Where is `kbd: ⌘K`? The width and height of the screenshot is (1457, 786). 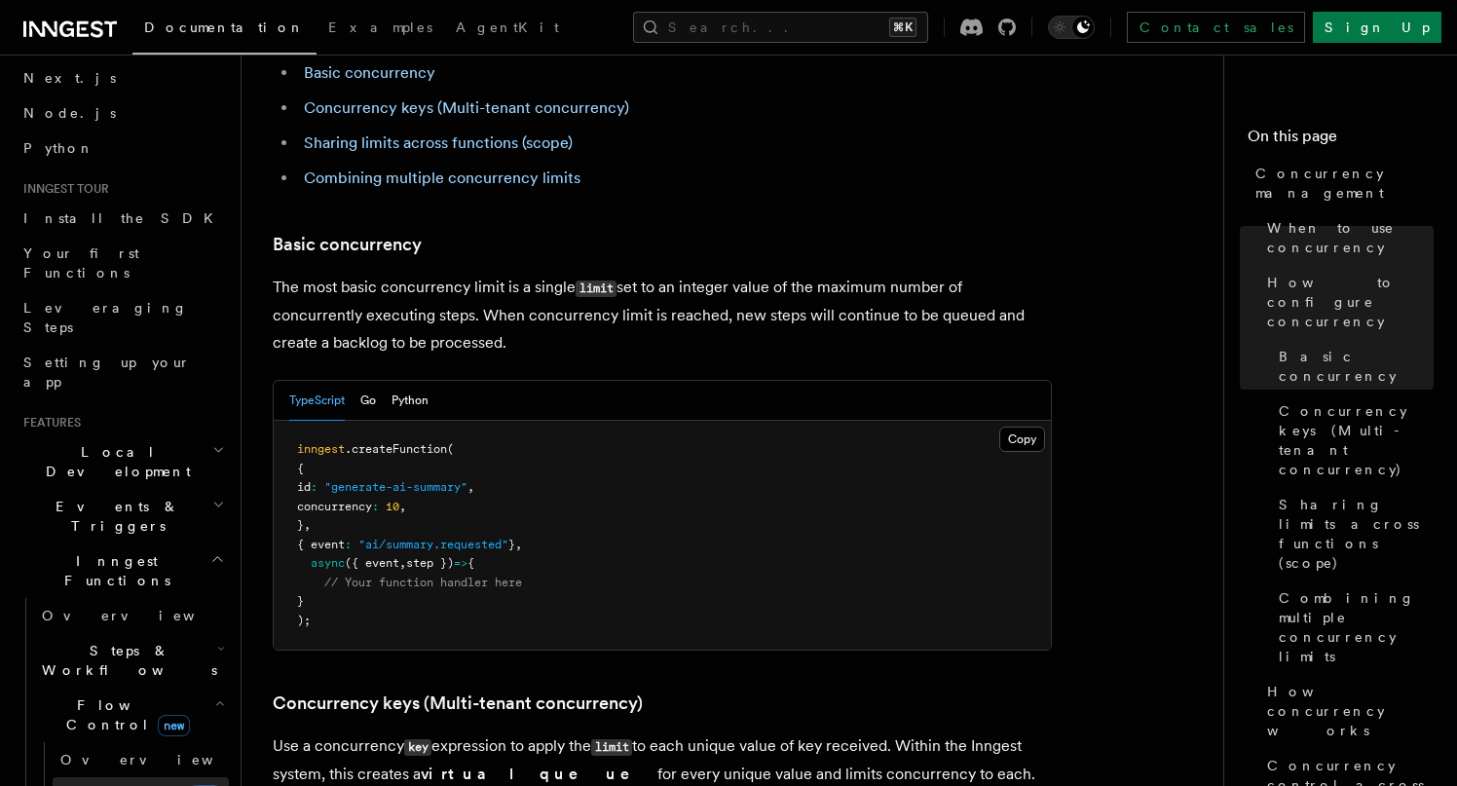
kbd: ⌘K is located at coordinates (903, 27).